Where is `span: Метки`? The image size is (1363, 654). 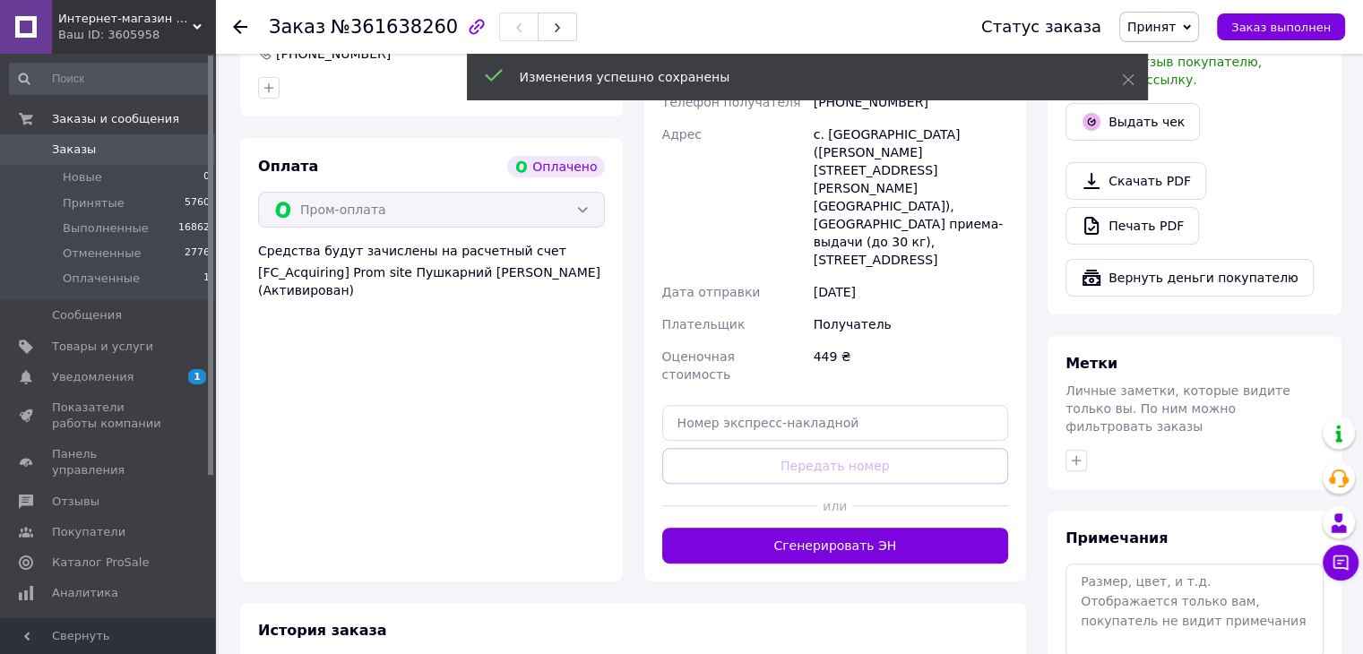 span: Метки is located at coordinates (1091, 363).